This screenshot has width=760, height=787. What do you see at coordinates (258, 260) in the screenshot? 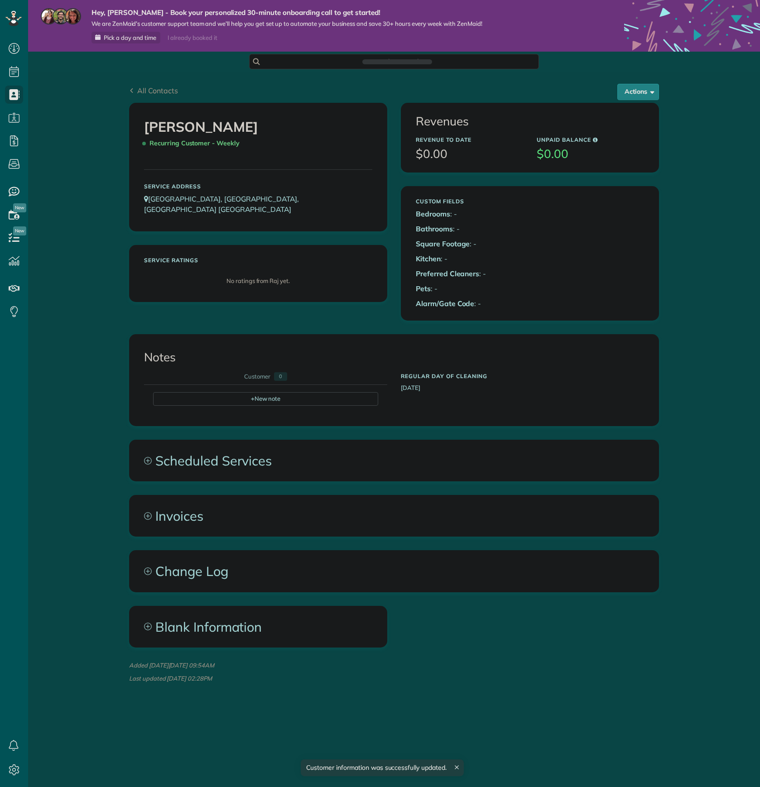
I see `h5: Service ratings` at bounding box center [258, 260].